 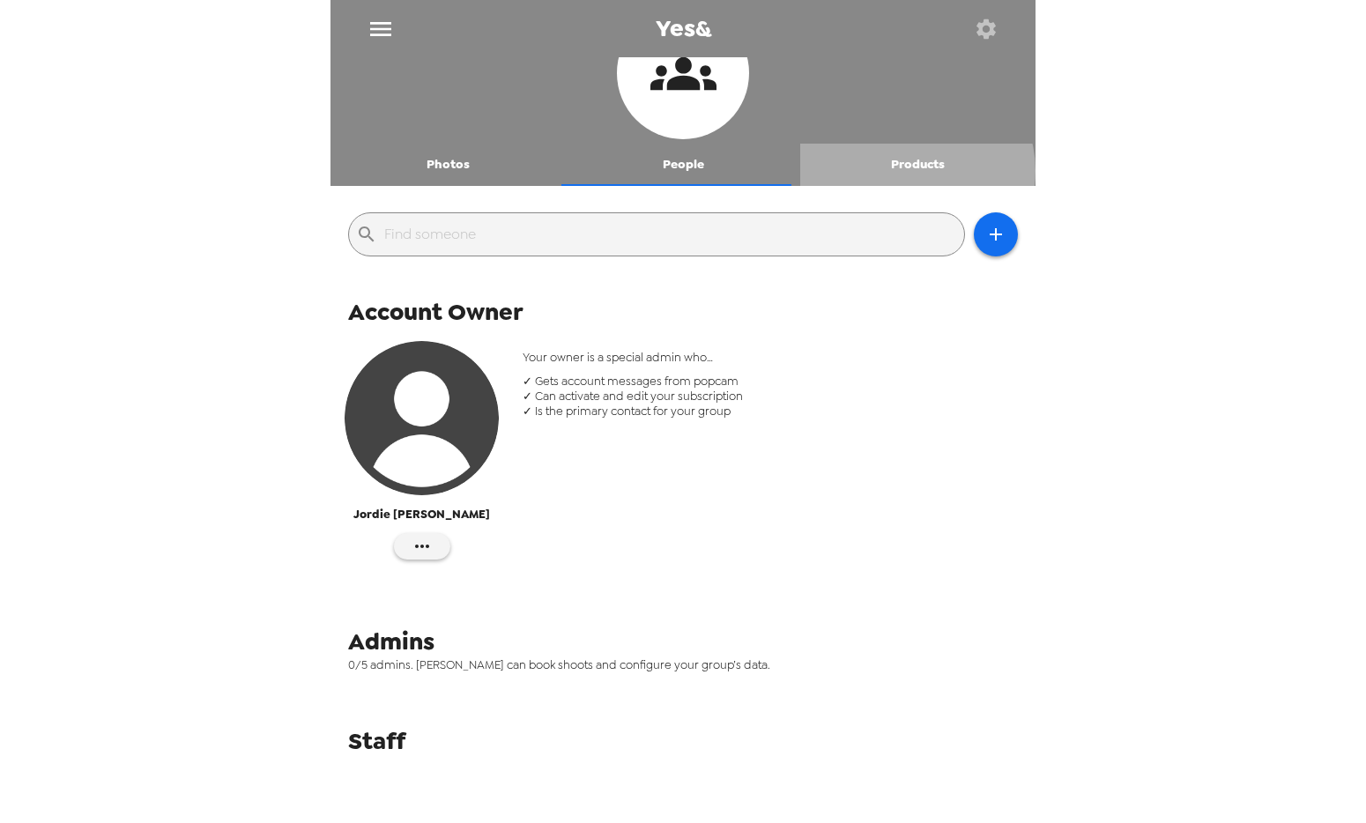 I want to click on button: Photos, so click(x=448, y=165).